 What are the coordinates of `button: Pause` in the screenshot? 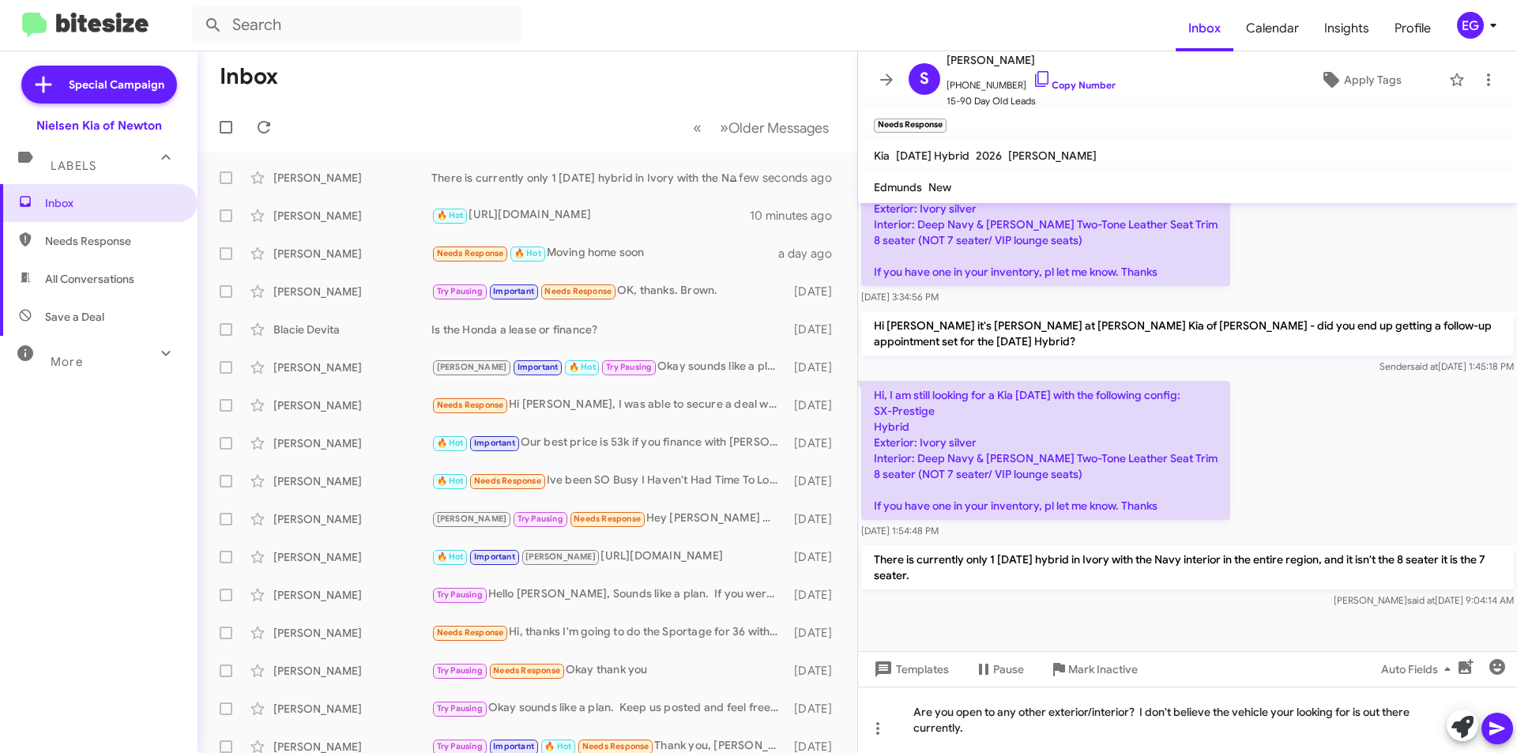 It's located at (999, 669).